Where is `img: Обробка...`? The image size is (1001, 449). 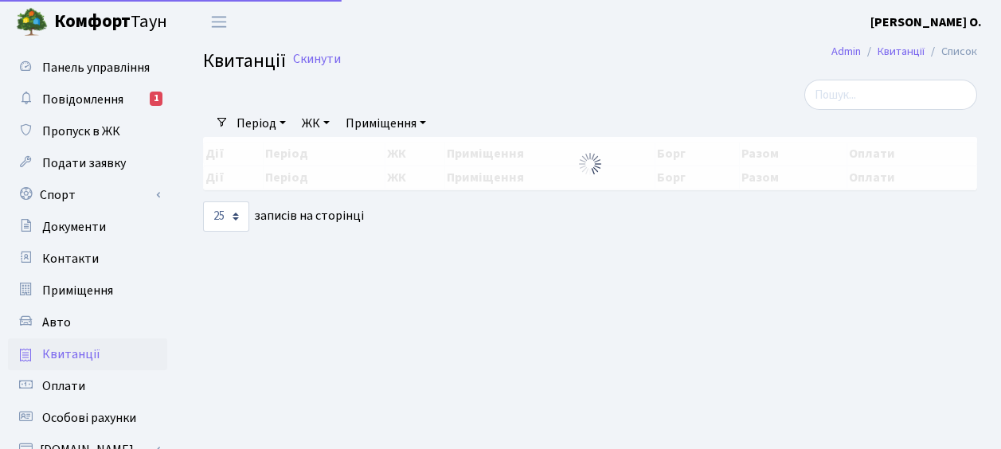
img: Обробка... is located at coordinates (590, 164).